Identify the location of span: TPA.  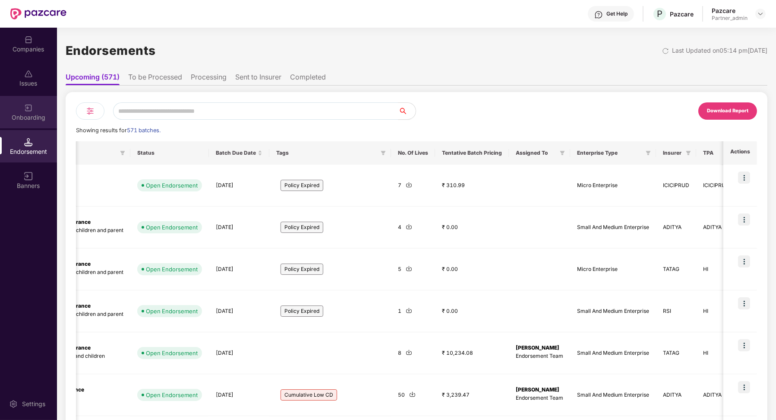
(713, 153).